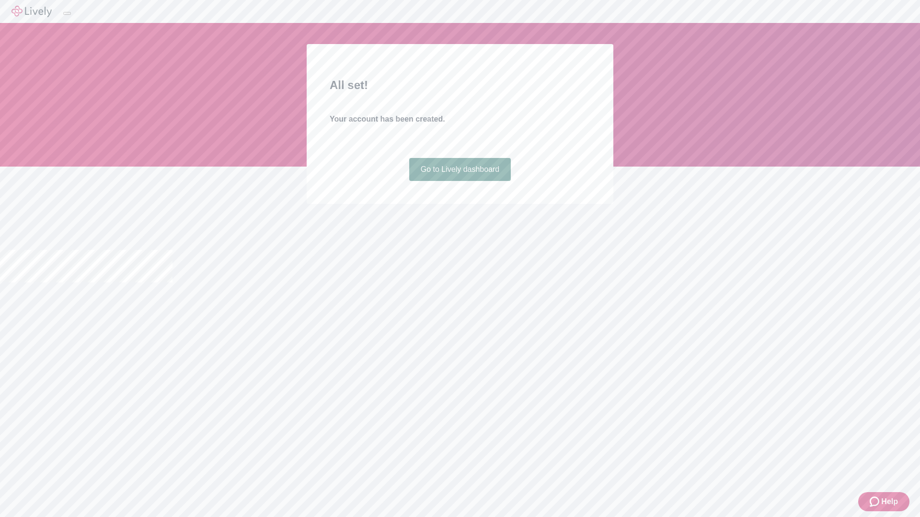 The height and width of the screenshot is (517, 920). Describe the element at coordinates (460, 85) in the screenshot. I see `h2: All set!` at that location.